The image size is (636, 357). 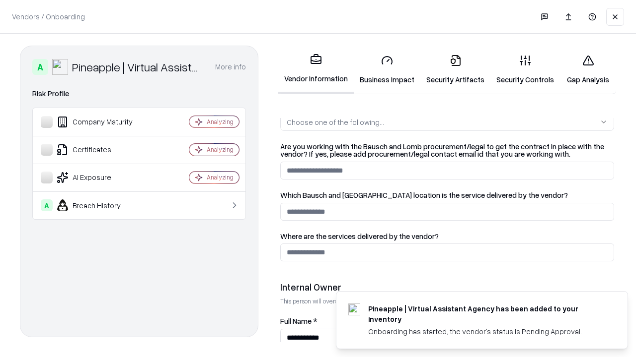 What do you see at coordinates (447, 236) in the screenshot?
I see `label: Where are the services delivered by the vendor?` at bounding box center [447, 236].